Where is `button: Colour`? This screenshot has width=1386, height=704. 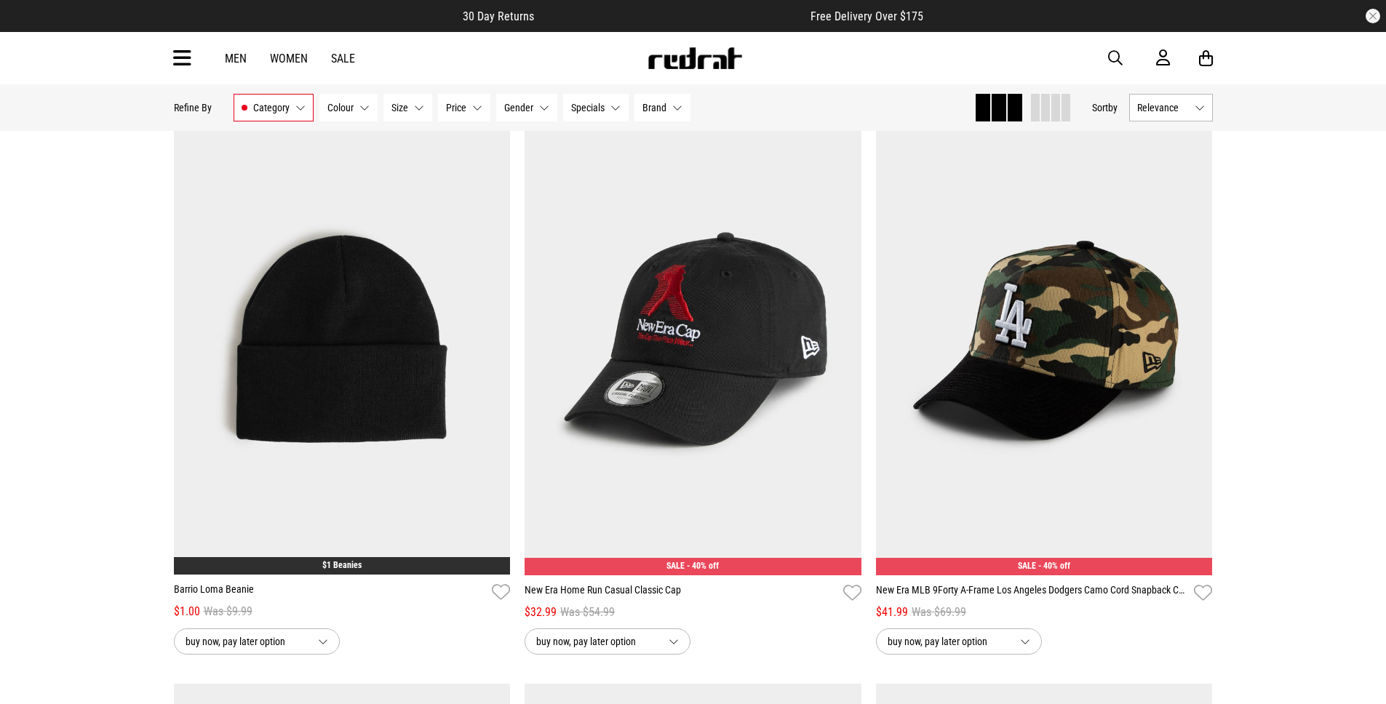
button: Colour is located at coordinates (348, 108).